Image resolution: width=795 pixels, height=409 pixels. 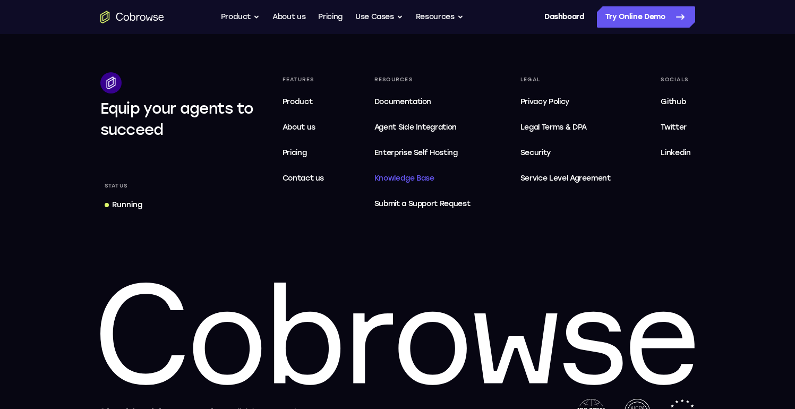 I want to click on a: Go to the home page, so click(x=132, y=17).